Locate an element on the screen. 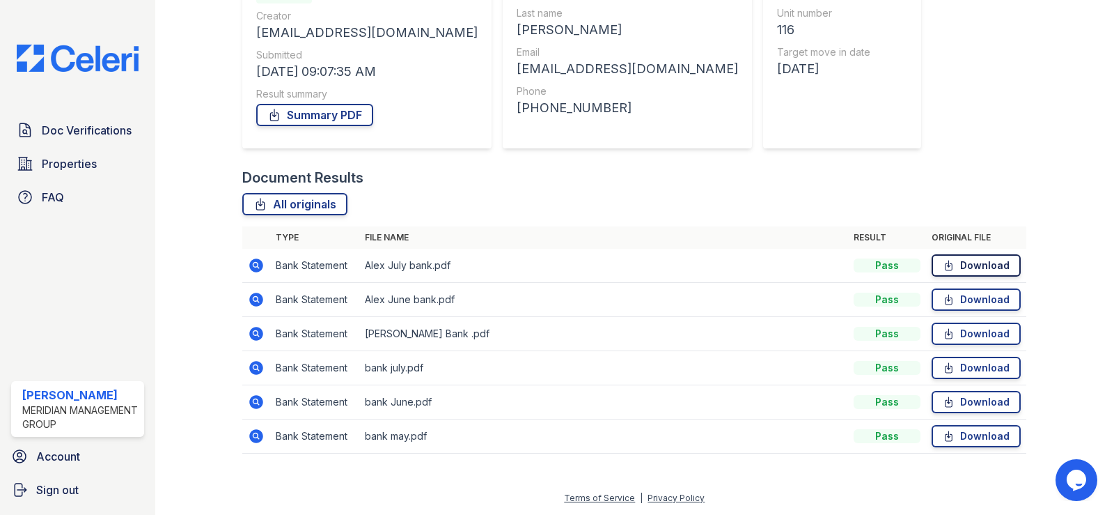  span: Properties is located at coordinates (69, 164).